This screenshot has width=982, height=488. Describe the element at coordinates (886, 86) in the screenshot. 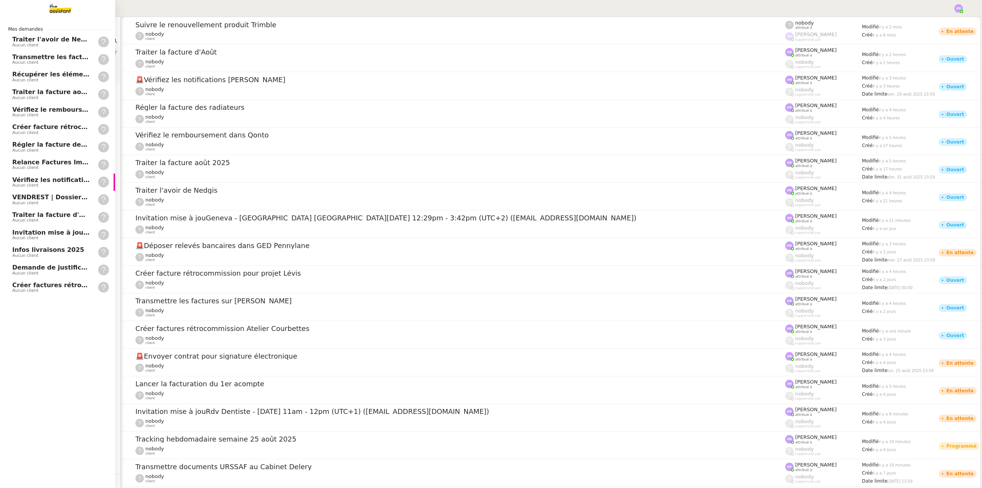

I see `span: il y a 3 heures` at that location.